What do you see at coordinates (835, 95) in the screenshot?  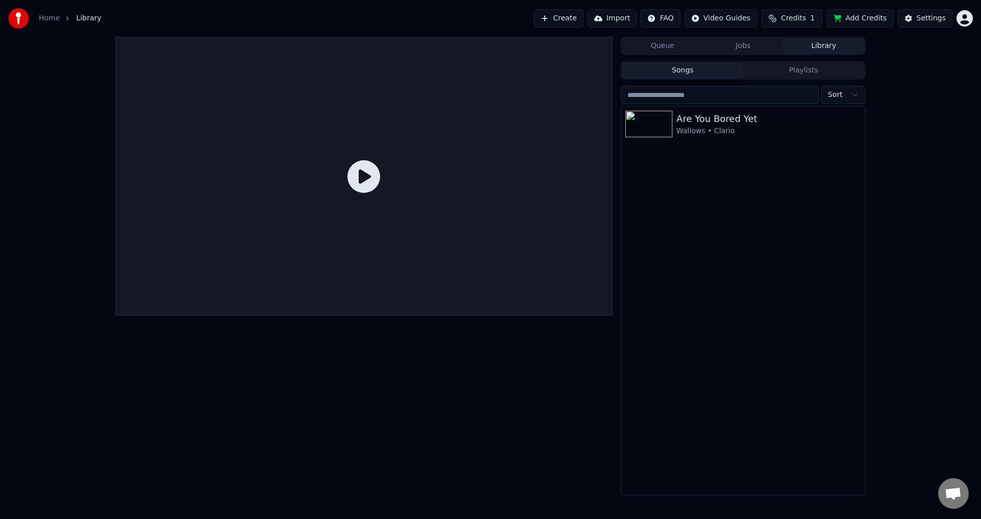 I see `span: Sort` at bounding box center [835, 95].